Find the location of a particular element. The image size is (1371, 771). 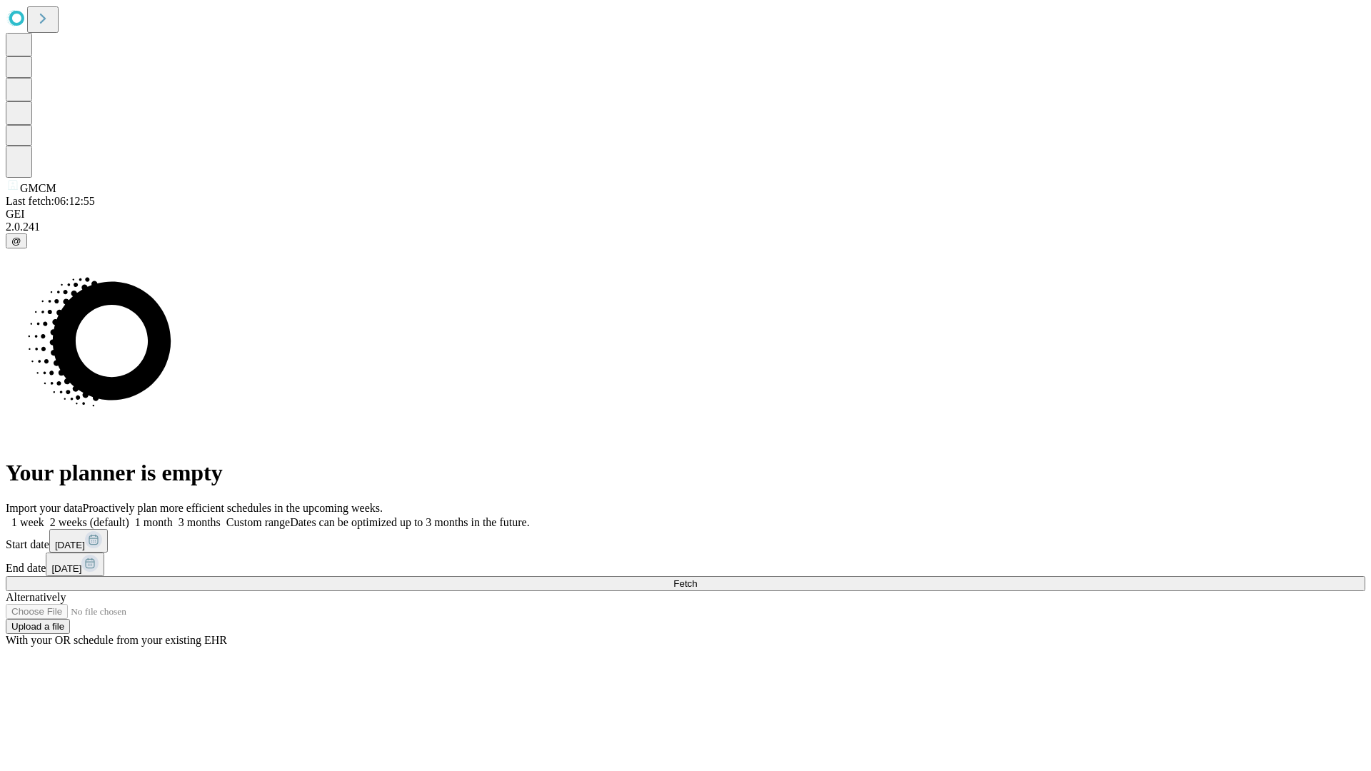

span: Import your data is located at coordinates (44, 508).